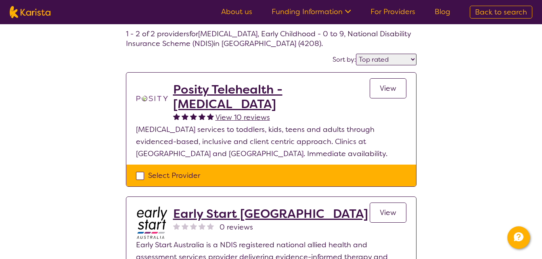  Describe the element at coordinates (393, 12) in the screenshot. I see `a: For Providers` at that location.